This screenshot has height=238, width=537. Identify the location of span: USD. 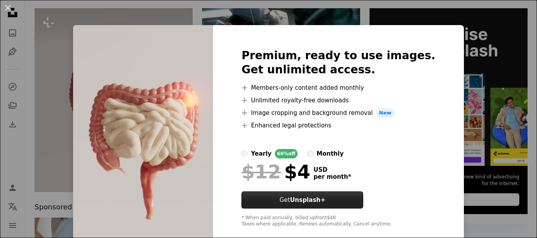
(332, 170).